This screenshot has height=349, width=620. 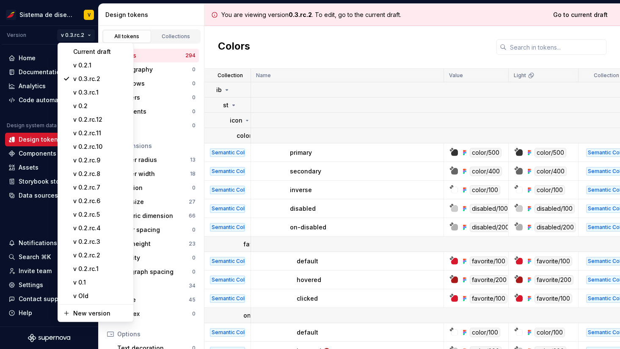 I want to click on div: v 0.2.rc.2, so click(x=101, y=255).